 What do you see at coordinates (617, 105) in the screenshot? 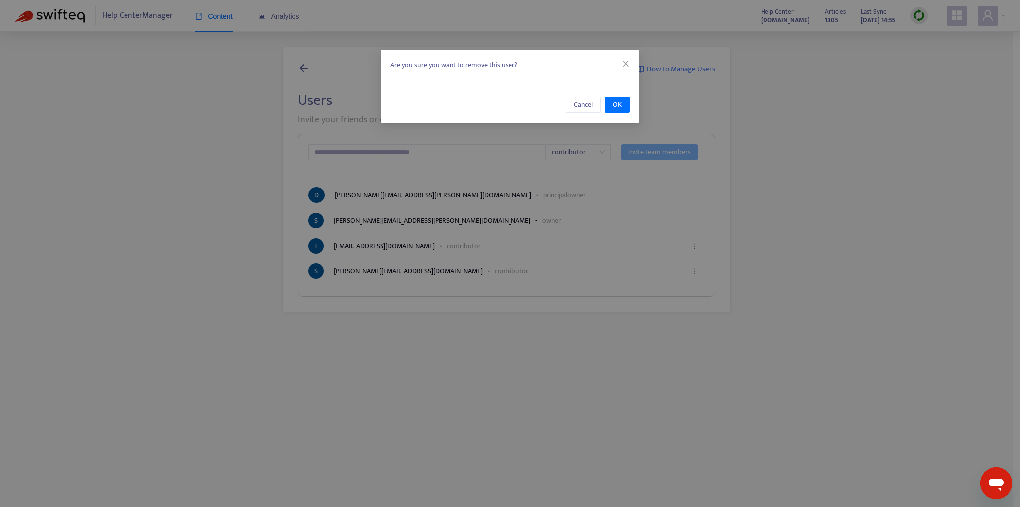
I see `span: OK` at bounding box center [617, 105].